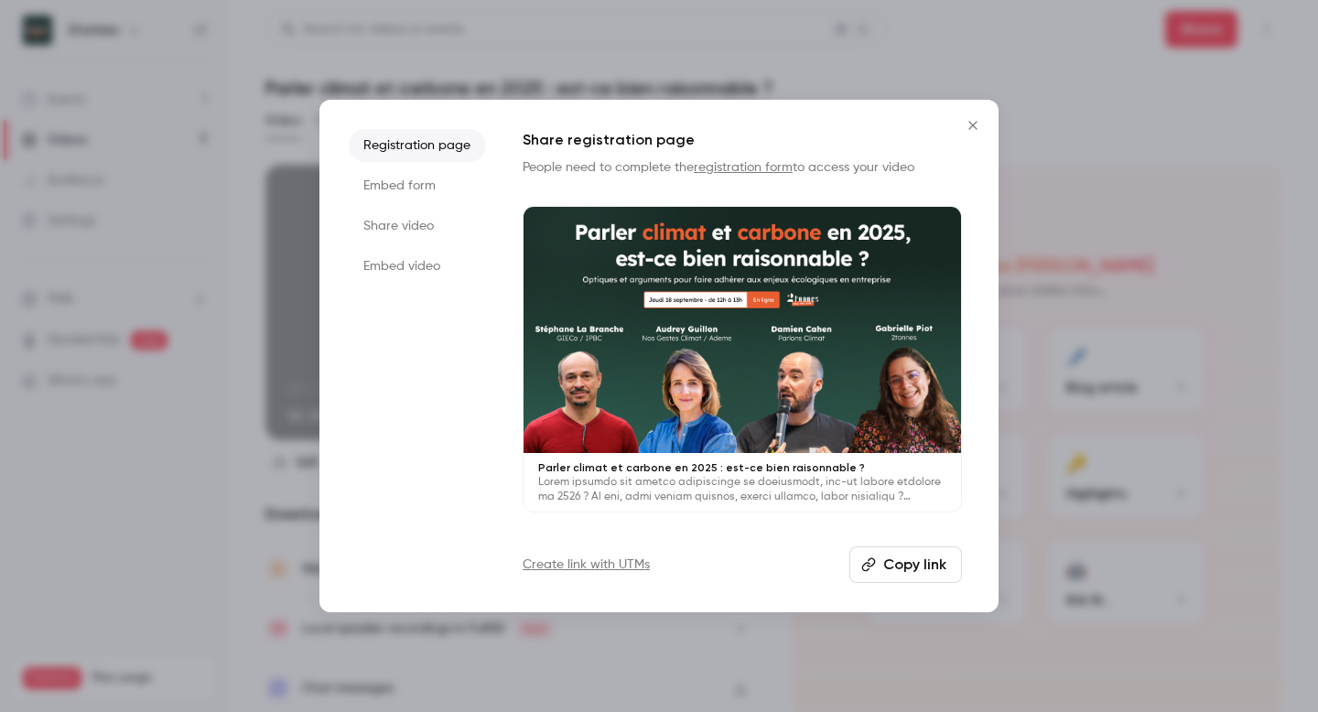 Image resolution: width=1318 pixels, height=712 pixels. I want to click on li: Embed form, so click(417, 186).